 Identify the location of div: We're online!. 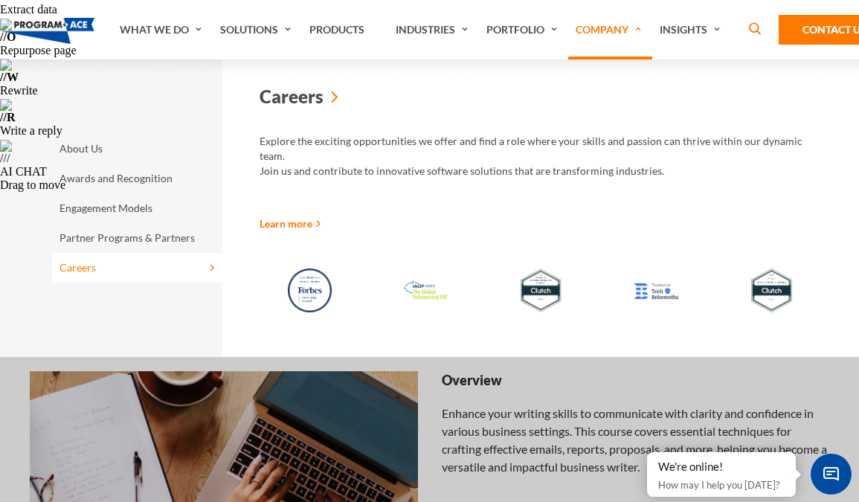
(721, 467).